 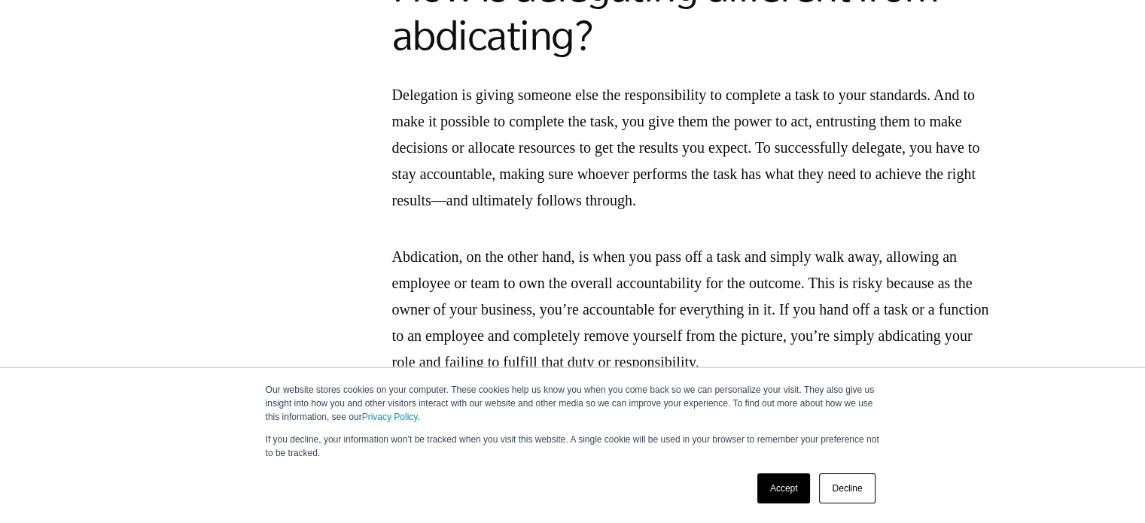 I want to click on a: Decline, so click(x=847, y=489).